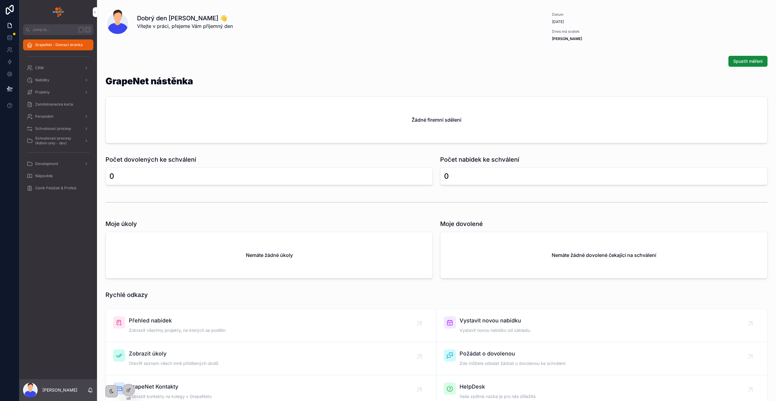 The image size is (776, 401). I want to click on span: GrapeNet Kontakty, so click(170, 387).